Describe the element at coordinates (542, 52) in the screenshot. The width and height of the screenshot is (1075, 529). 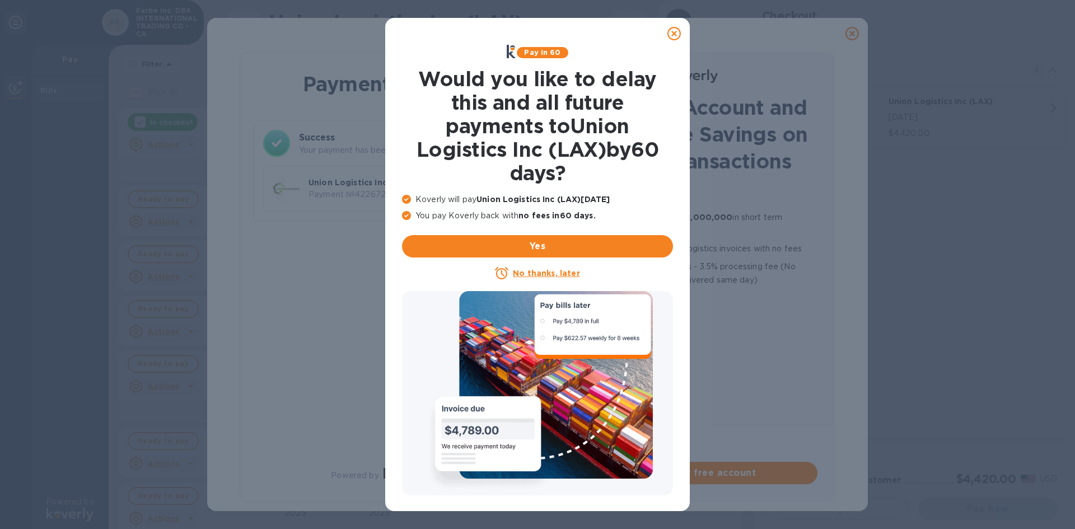
I see `b: Pay in 60` at that location.